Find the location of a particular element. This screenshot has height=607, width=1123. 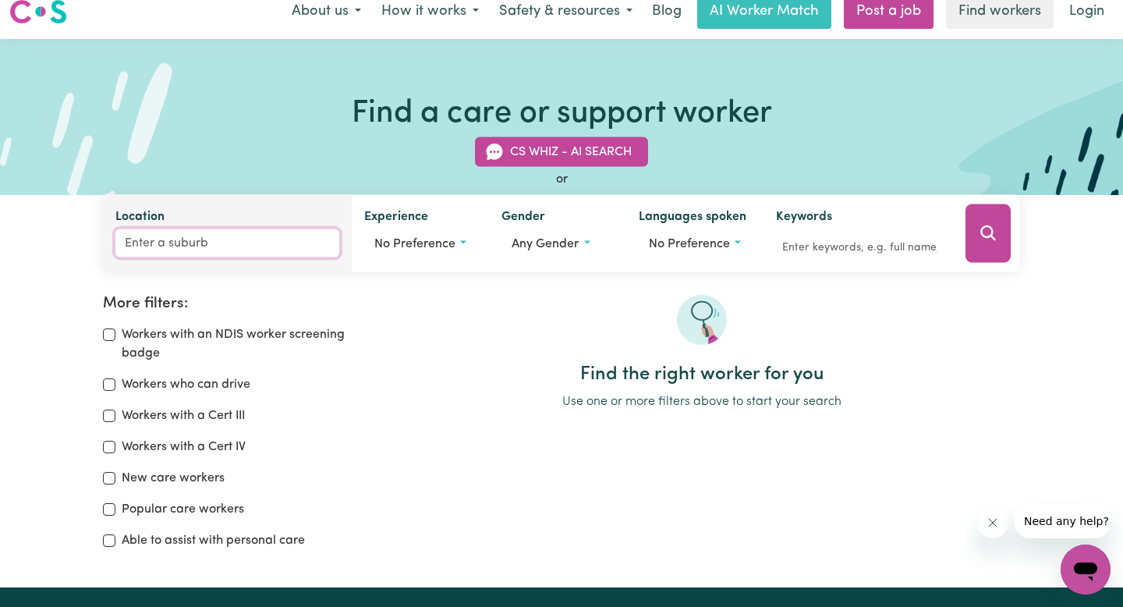

span: Any gender is located at coordinates (545, 244).